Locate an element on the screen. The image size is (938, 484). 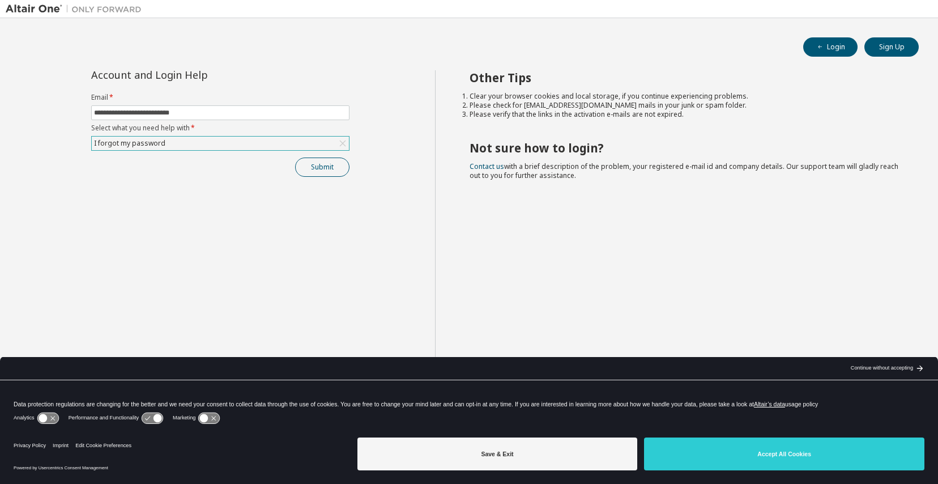
li: Clear your browser cookies and local storage, if you continue experiencing problems. is located at coordinates (684, 96).